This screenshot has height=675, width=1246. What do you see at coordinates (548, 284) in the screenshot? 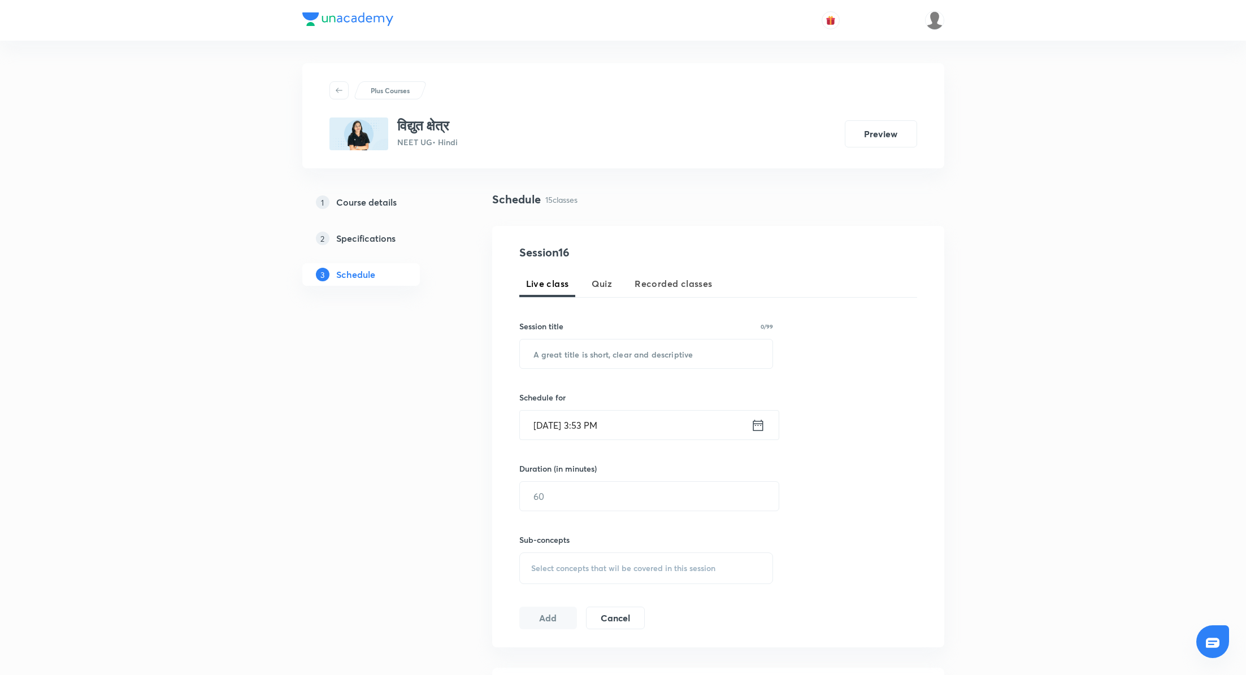
I see `span: Live class` at bounding box center [548, 284].